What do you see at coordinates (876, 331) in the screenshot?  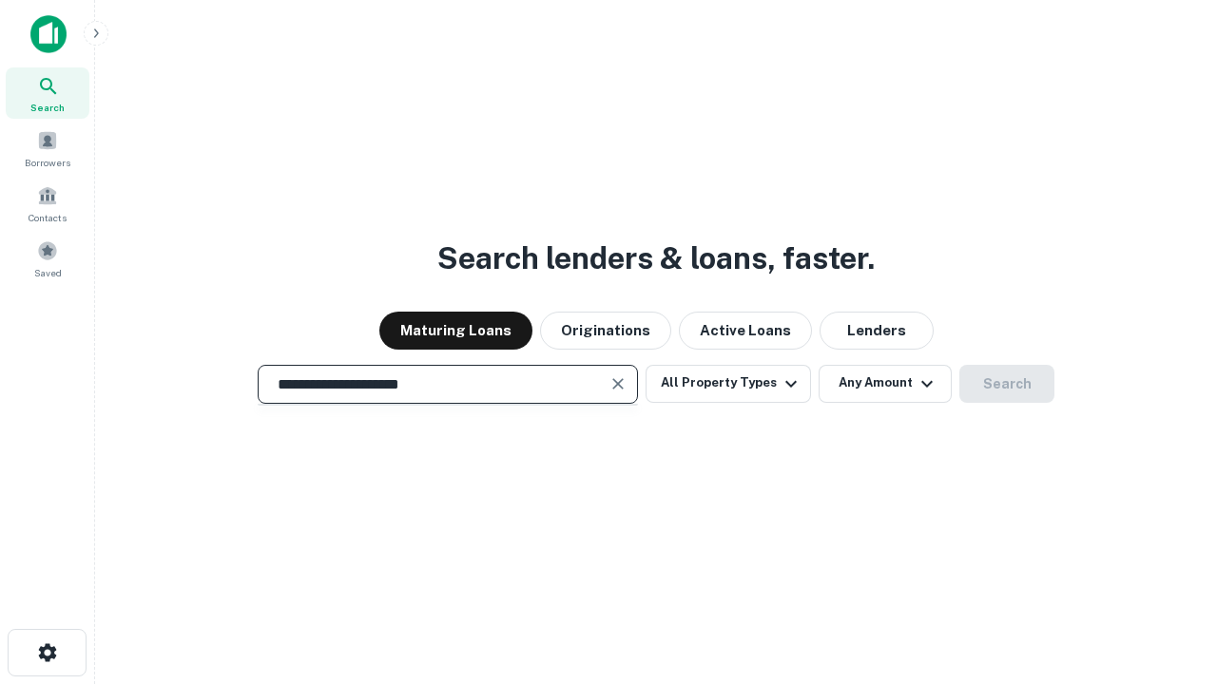 I see `button: Lenders` at bounding box center [876, 331].